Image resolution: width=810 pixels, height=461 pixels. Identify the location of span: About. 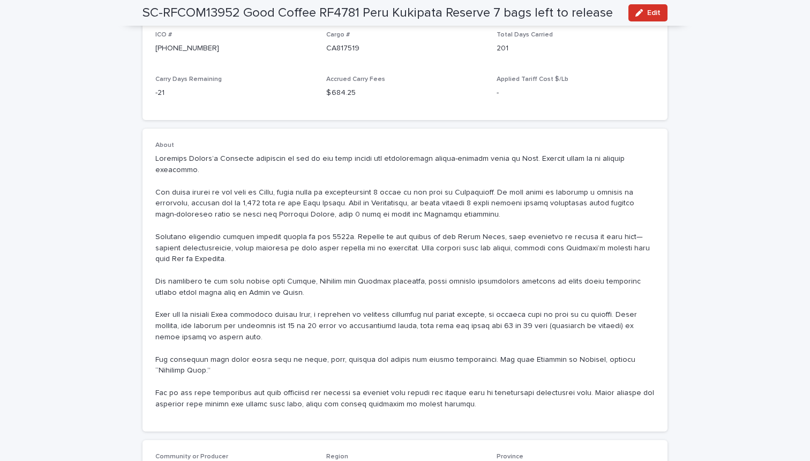
(164, 145).